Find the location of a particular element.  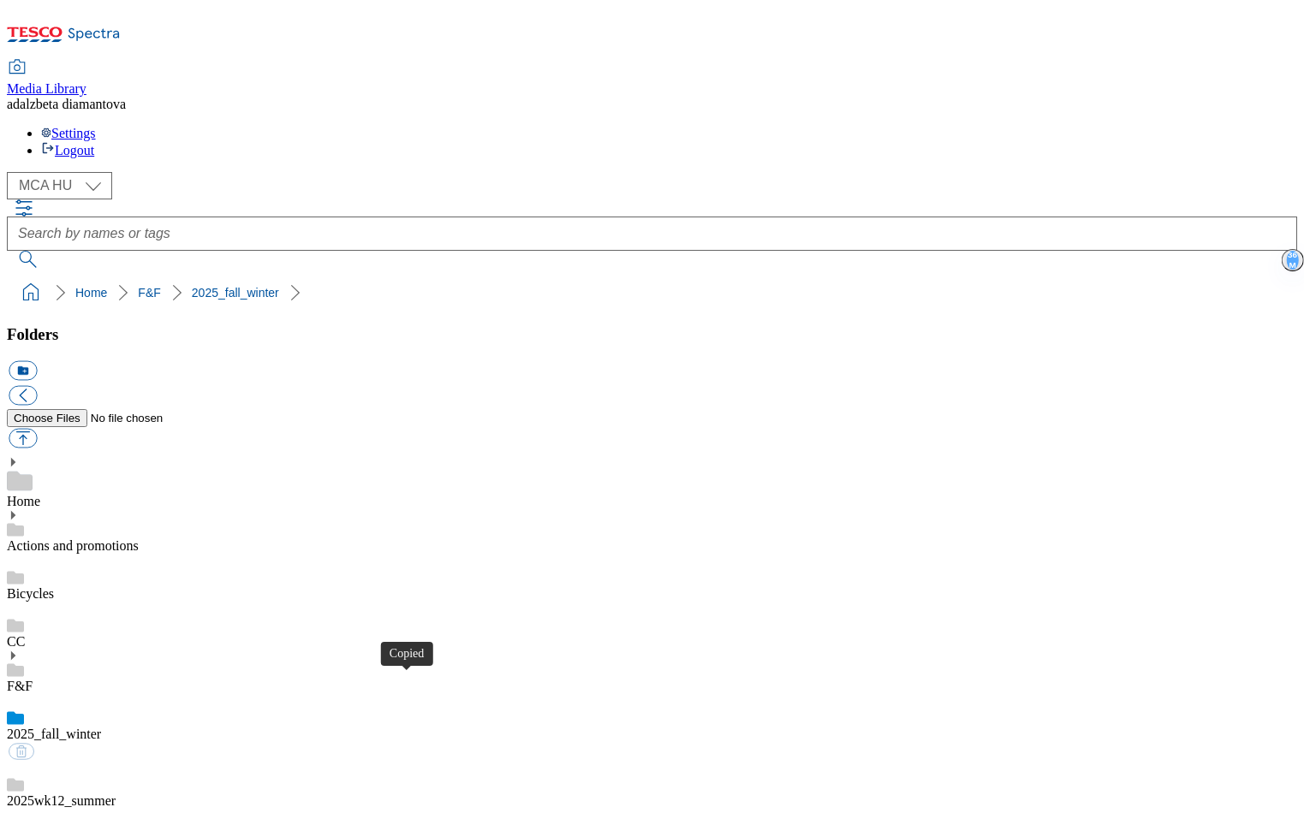

a: 2025wk12_summer is located at coordinates (61, 801).